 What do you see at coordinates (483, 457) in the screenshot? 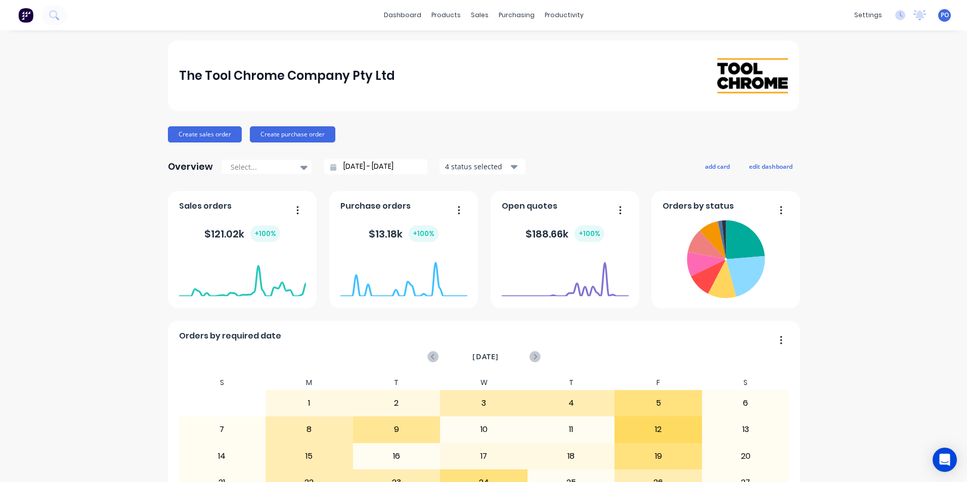
I see `div: 17` at bounding box center [483, 457].